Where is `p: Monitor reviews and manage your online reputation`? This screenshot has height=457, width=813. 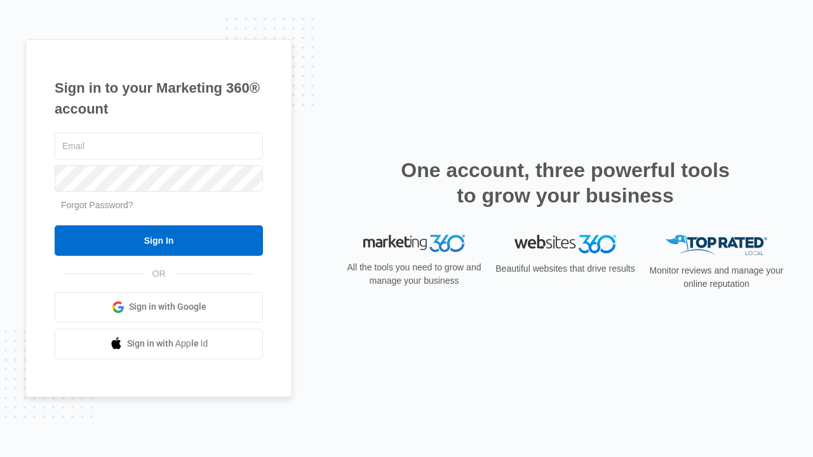 p: Monitor reviews and manage your online reputation is located at coordinates (717, 278).